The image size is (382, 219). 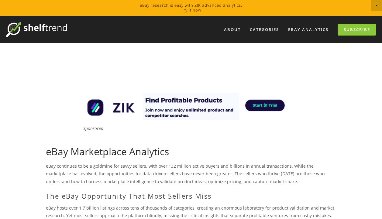 I want to click on em: Sponsored, so click(x=93, y=128).